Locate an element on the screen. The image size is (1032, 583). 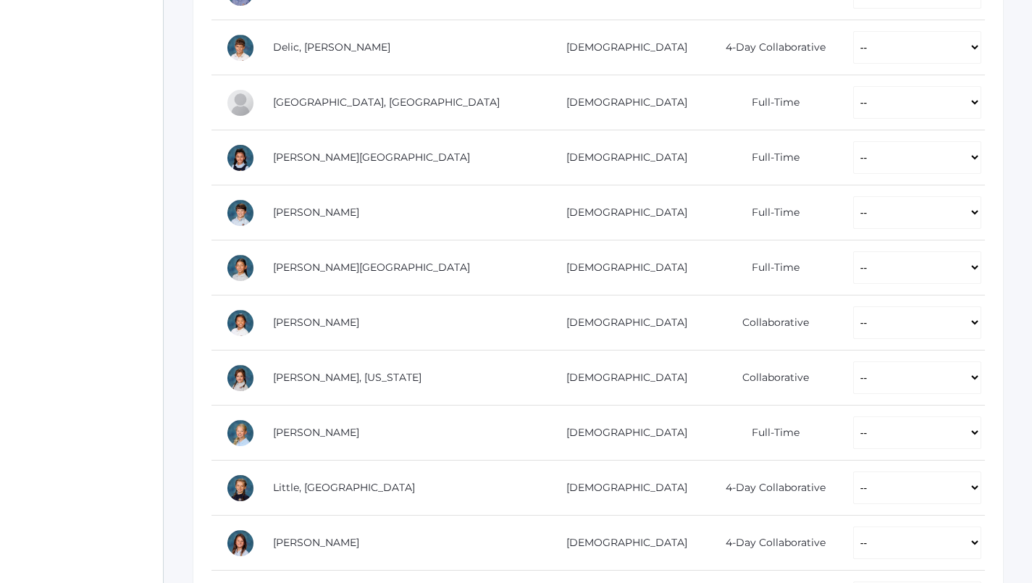
div: Georgia Lee is located at coordinates (240, 378).